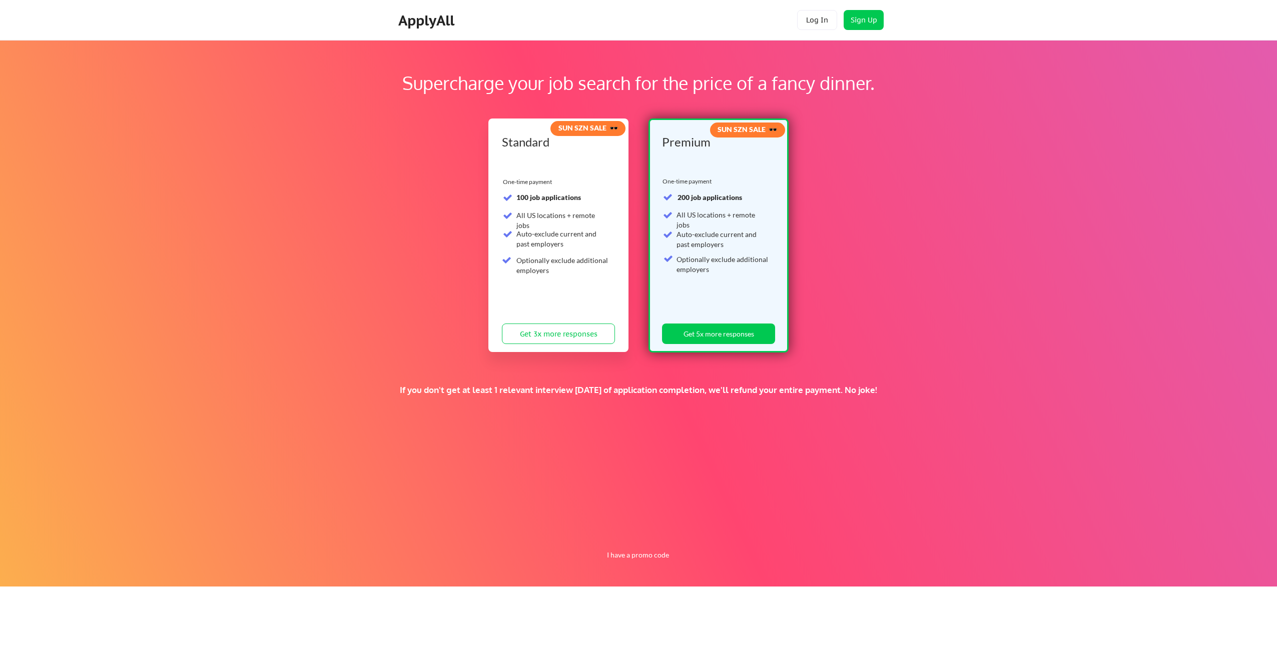 The image size is (1277, 657). What do you see at coordinates (548, 197) in the screenshot?
I see `strong: 100 job applications` at bounding box center [548, 197].